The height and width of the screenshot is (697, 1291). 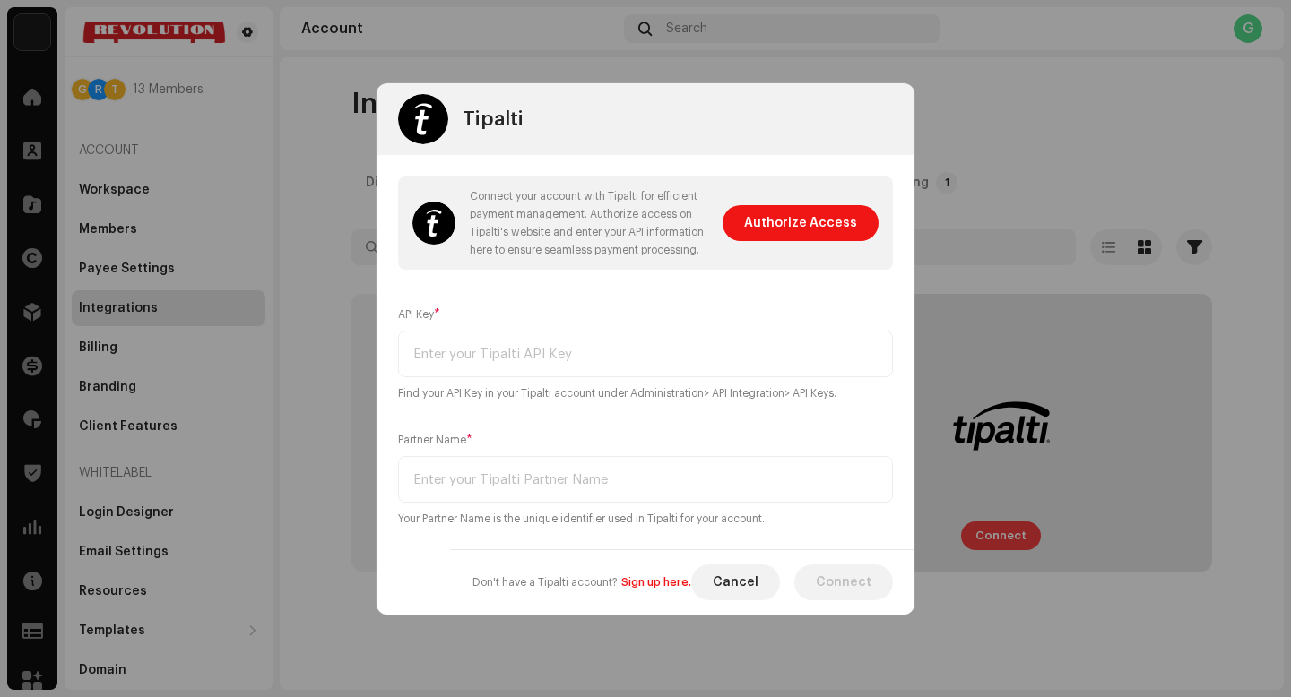 What do you see at coordinates (800, 223) in the screenshot?
I see `button: Authorize Access` at bounding box center [800, 223].